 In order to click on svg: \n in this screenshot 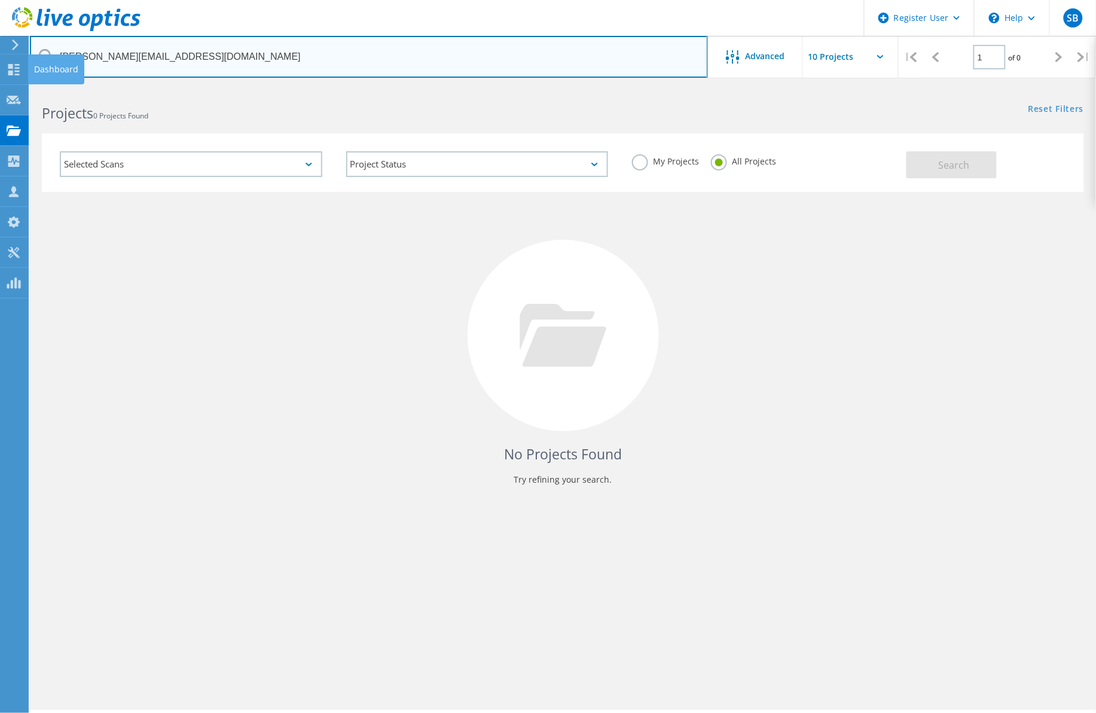, I will do `click(995, 18)`.